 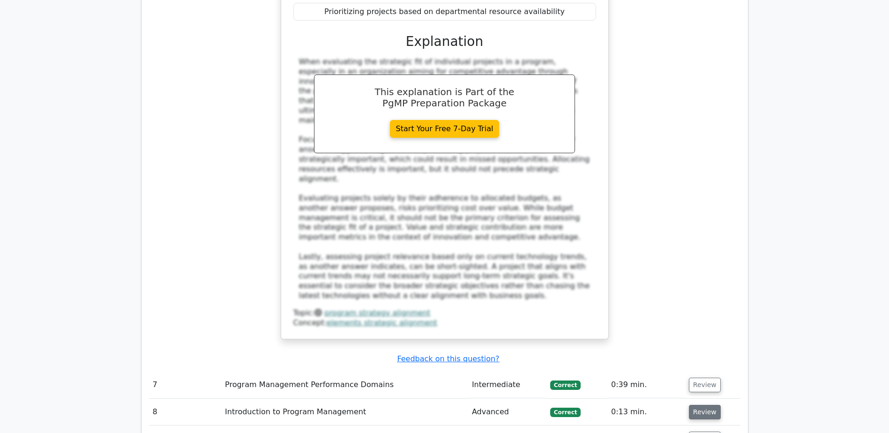 I want to click on td: Introduction to Program Management, so click(x=345, y=412).